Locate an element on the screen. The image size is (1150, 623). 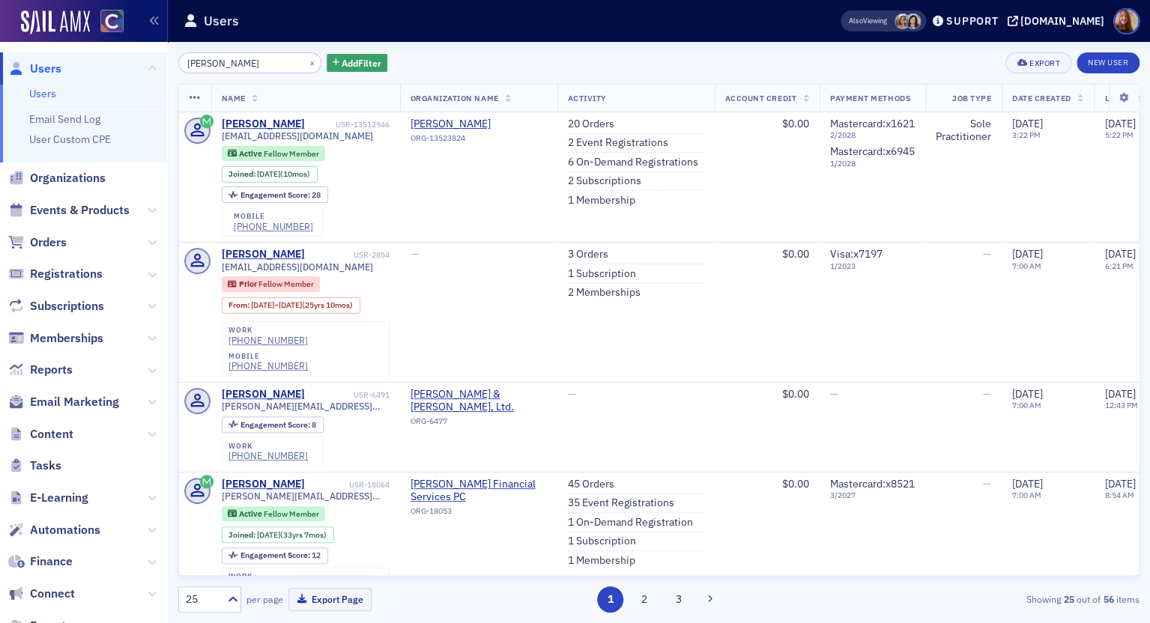
div: Engagement Score: 28 is located at coordinates (275, 195).